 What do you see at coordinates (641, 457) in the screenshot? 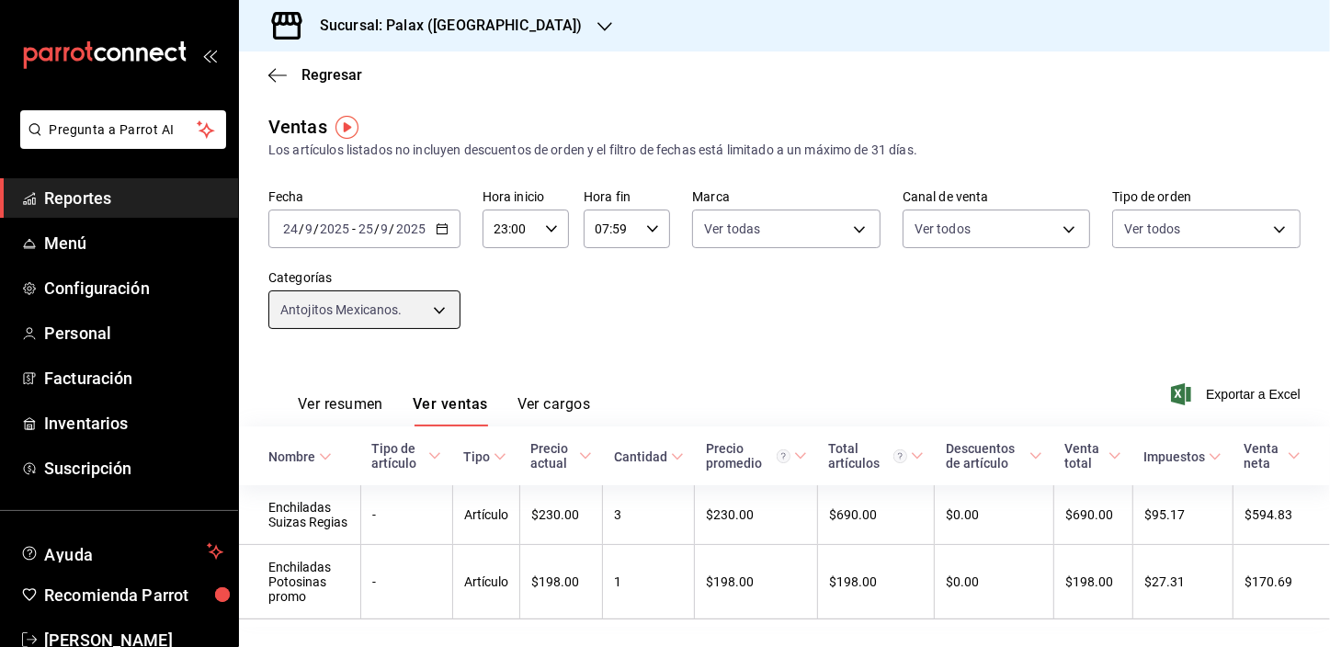
I see `div: Cantidad` at bounding box center [641, 457].